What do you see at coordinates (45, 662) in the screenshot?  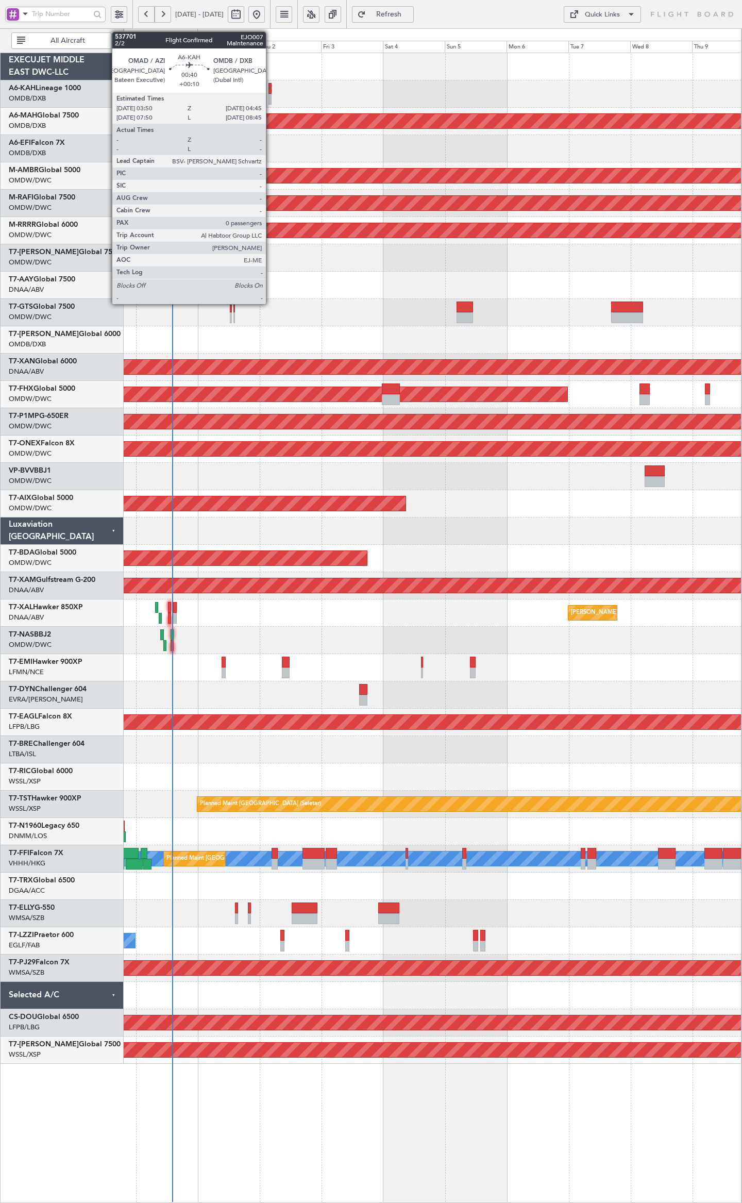 I see `a: T7-EMIHawker 900XP` at bounding box center [45, 662].